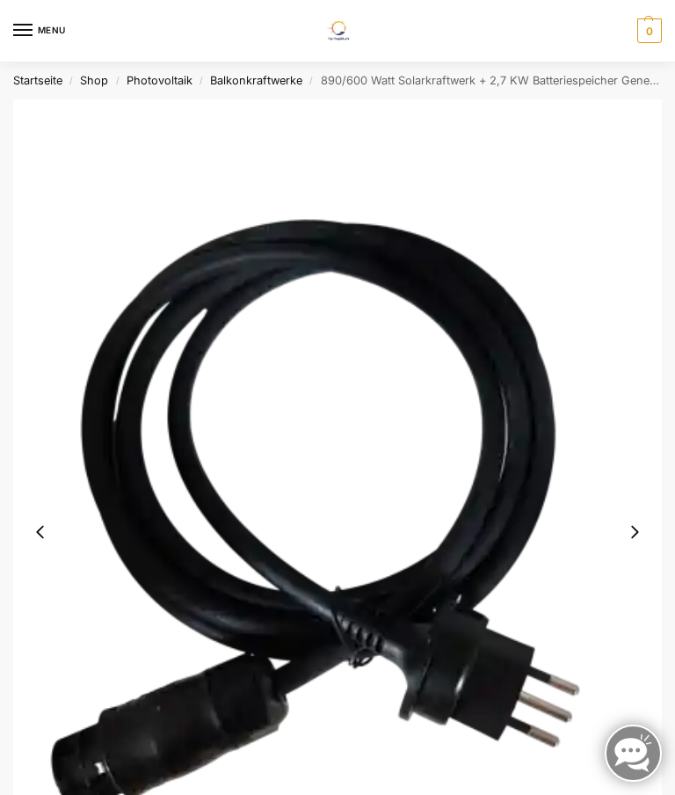 Image resolution: width=675 pixels, height=795 pixels. Describe the element at coordinates (647, 31) in the screenshot. I see `nav: Cart contents` at that location.